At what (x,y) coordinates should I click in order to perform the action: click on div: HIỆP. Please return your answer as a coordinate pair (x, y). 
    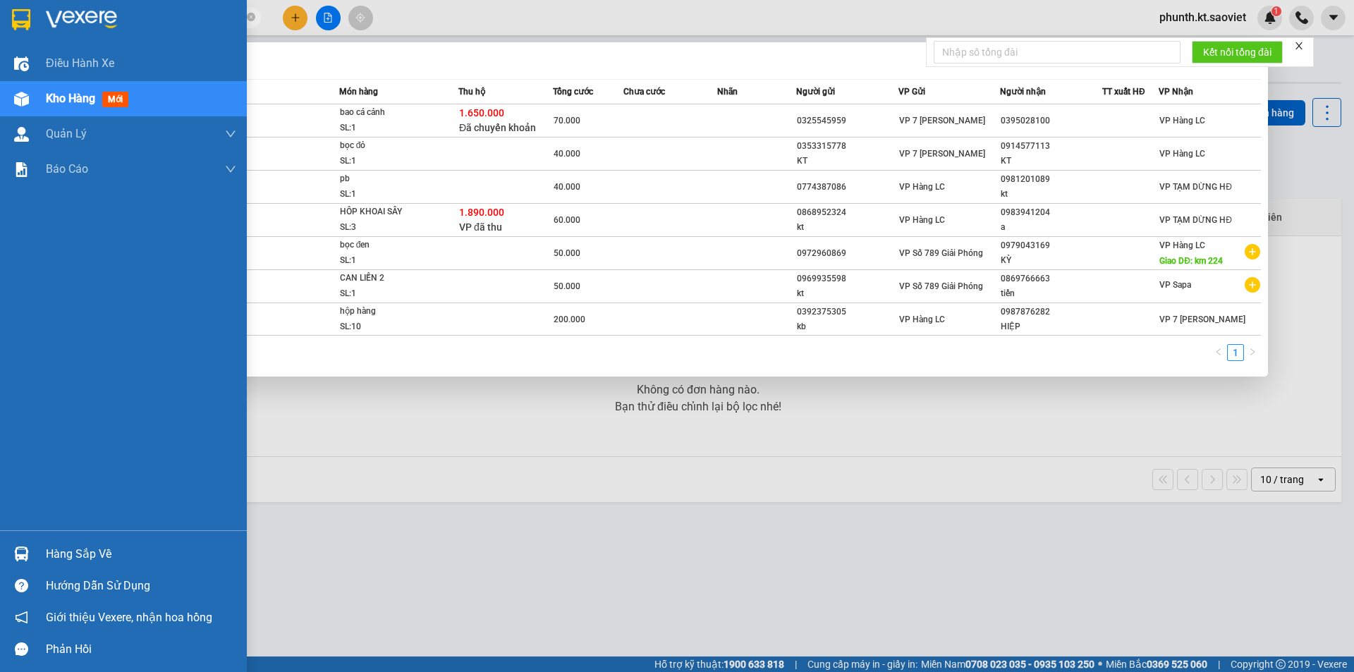
    Looking at the image, I should click on (1051, 327).